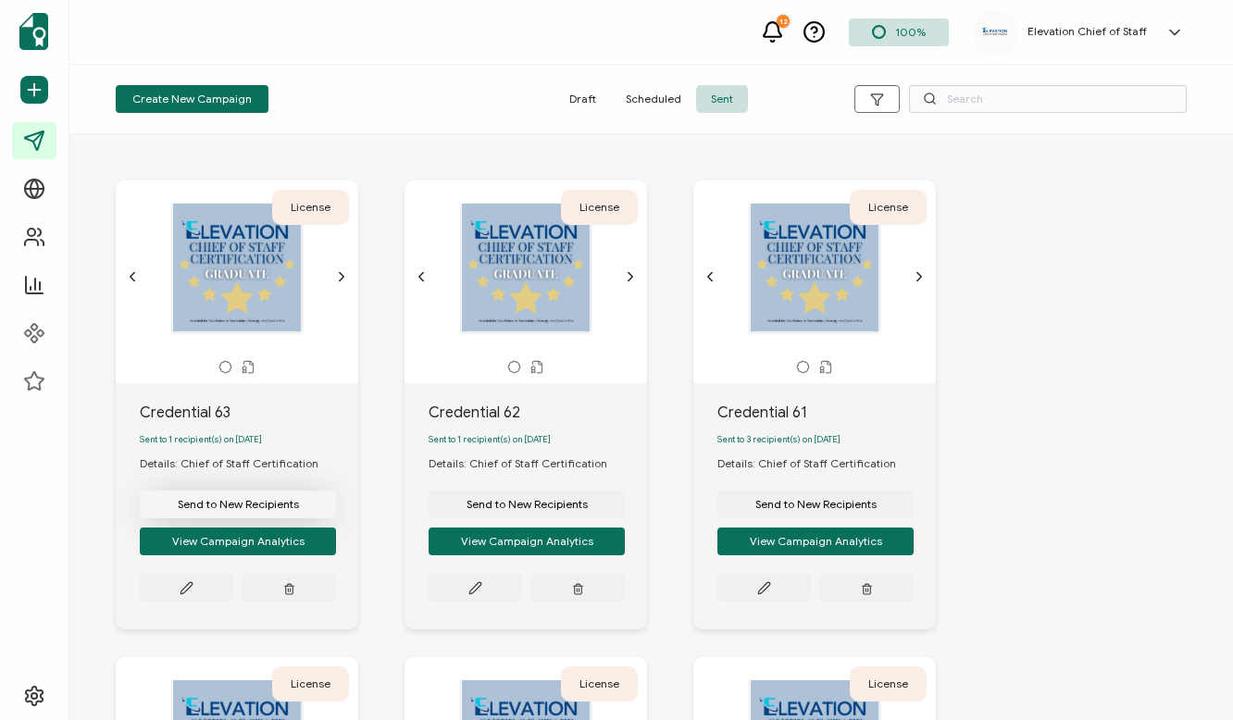  What do you see at coordinates (192, 99) in the screenshot?
I see `button: Create New Campaign` at bounding box center [192, 99].